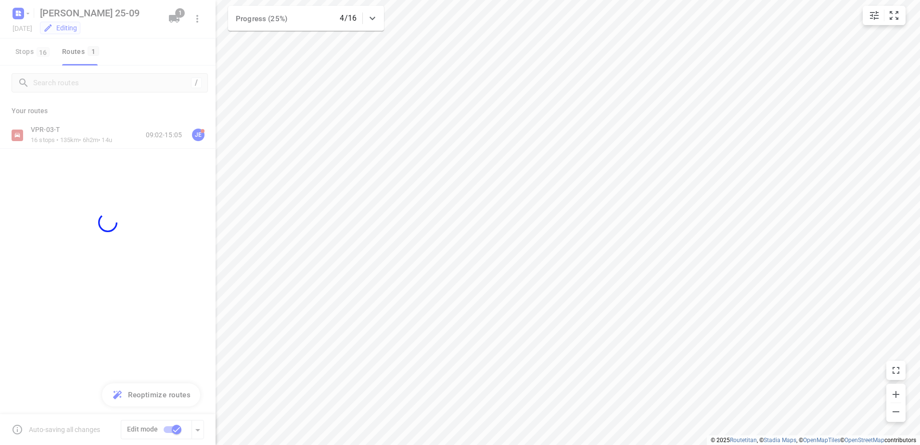  Describe the element at coordinates (780, 440) in the screenshot. I see `a: Stadia Maps` at that location.